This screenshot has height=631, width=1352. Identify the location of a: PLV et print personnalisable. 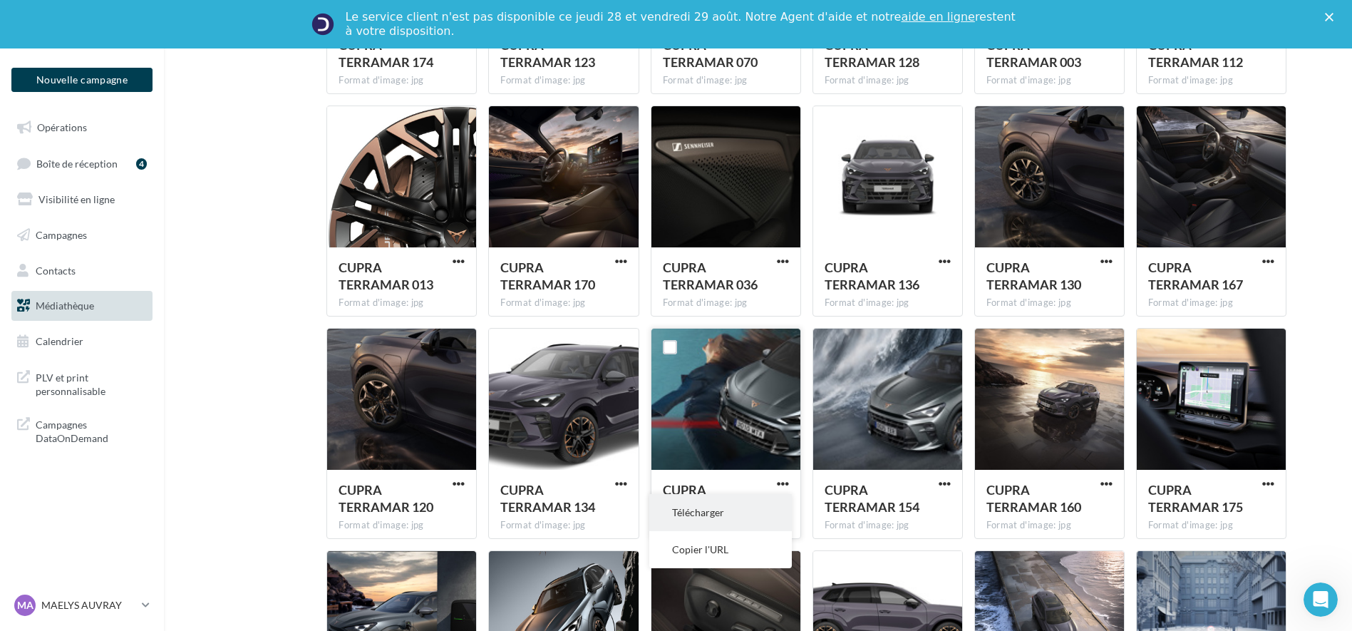
(82, 383).